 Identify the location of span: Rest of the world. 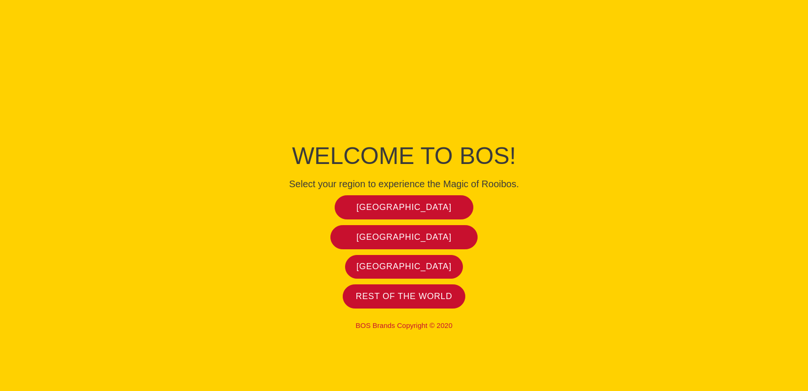
(404, 296).